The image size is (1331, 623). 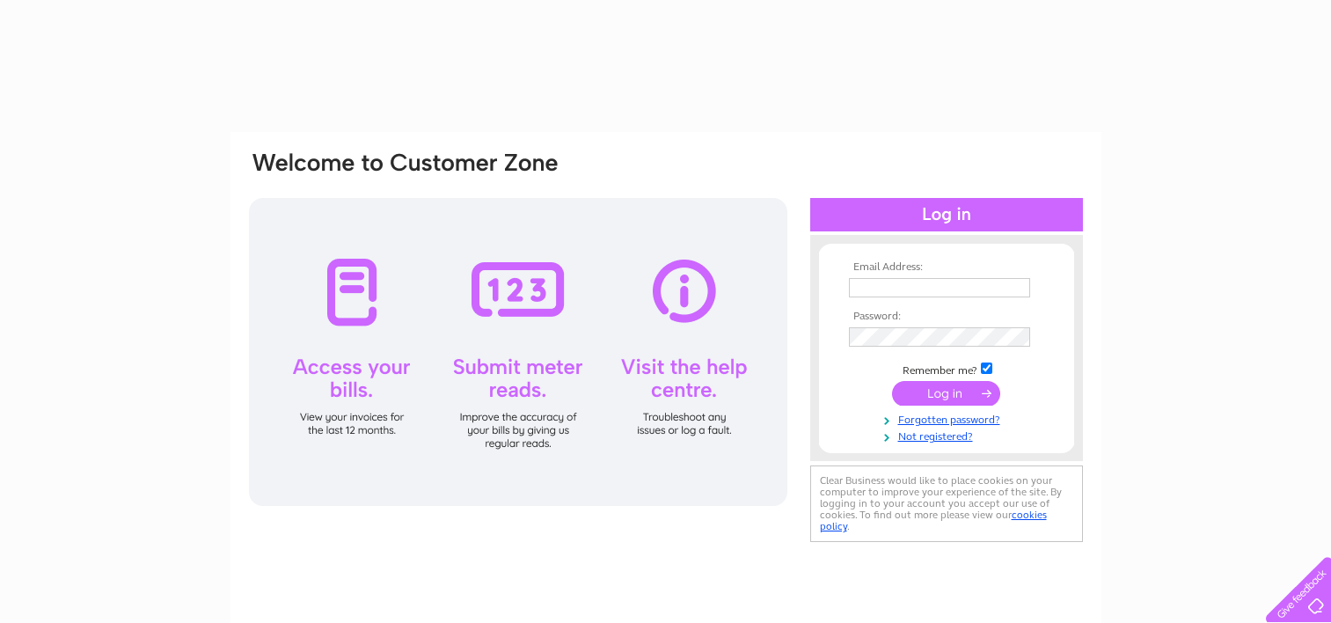 What do you see at coordinates (947, 317) in the screenshot?
I see `th: Password:` at bounding box center [947, 317].